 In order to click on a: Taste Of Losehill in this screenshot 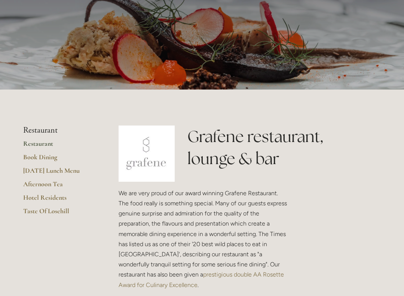, I will do `click(59, 213)`.